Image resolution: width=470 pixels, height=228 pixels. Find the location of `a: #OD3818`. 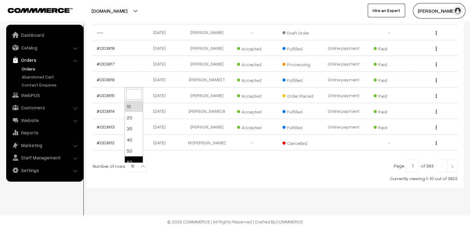

a: #OD3818 is located at coordinates (106, 48).